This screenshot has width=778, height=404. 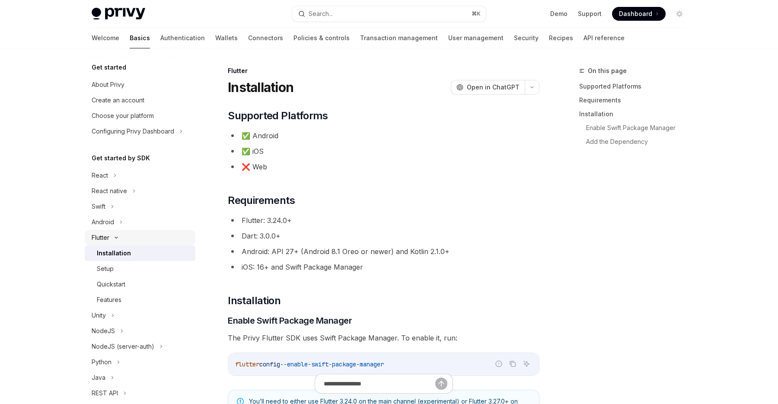 What do you see at coordinates (102, 362) in the screenshot?
I see `div: Python` at bounding box center [102, 362].